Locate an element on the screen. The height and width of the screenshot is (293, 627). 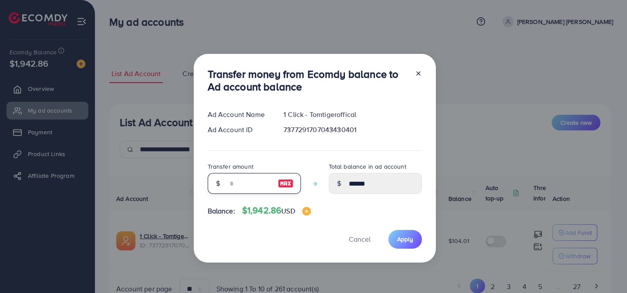
div: Ad Account Name is located at coordinates (238, 114).